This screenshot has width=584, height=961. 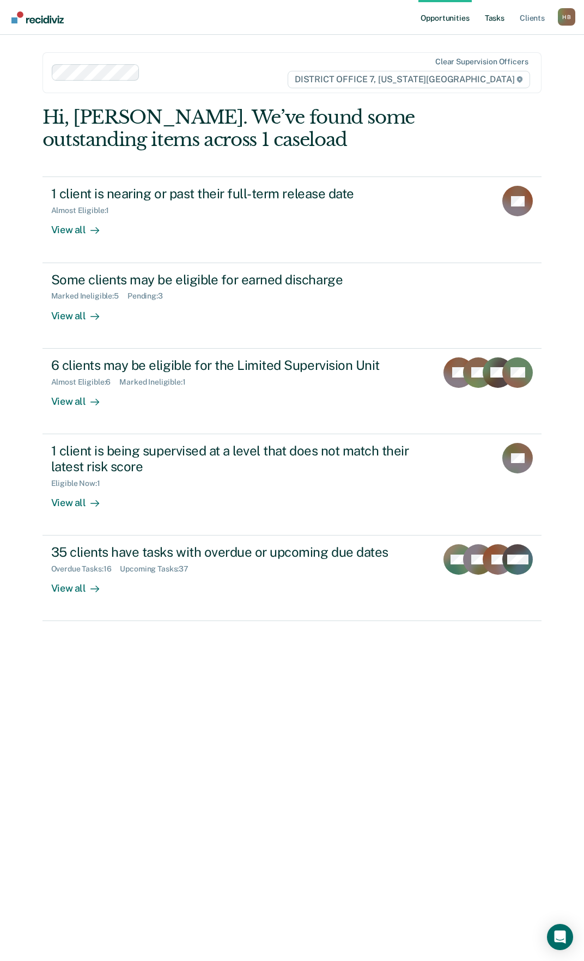 What do you see at coordinates (89, 296) in the screenshot?
I see `div: Marked Ineligible : 5` at bounding box center [89, 296].